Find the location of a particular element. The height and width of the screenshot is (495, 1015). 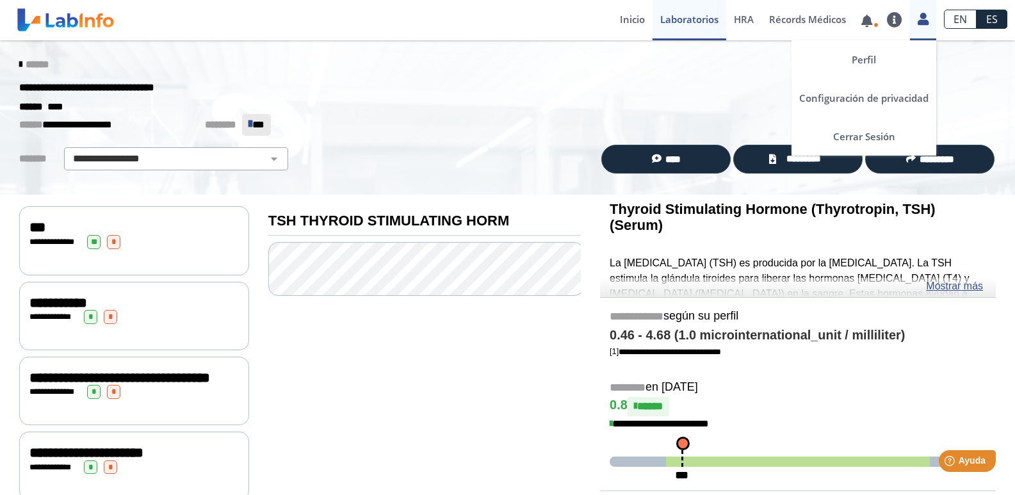

span: Ayuda is located at coordinates (71, 15).